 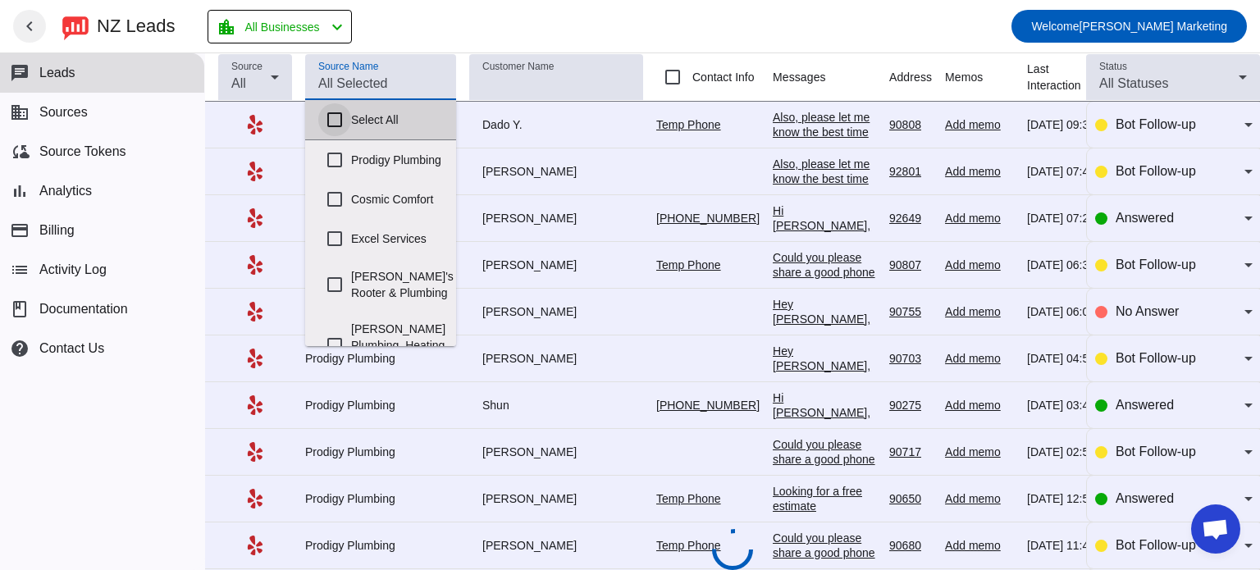 What do you see at coordinates (917, 77) in the screenshot?
I see `th: Address` at bounding box center [917, 77].